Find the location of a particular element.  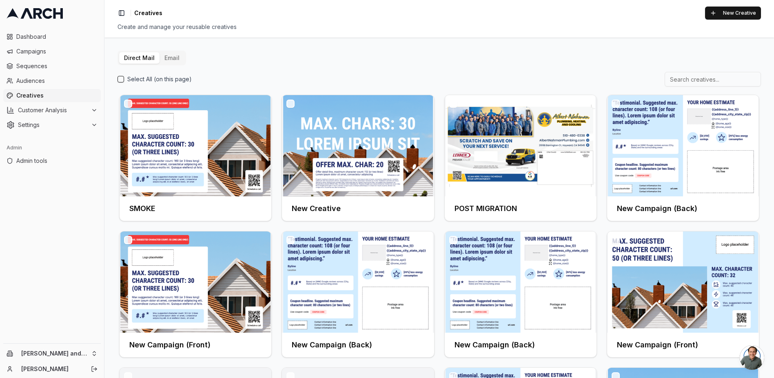

img: Front creative for POST MIGRATION is located at coordinates (521, 146).